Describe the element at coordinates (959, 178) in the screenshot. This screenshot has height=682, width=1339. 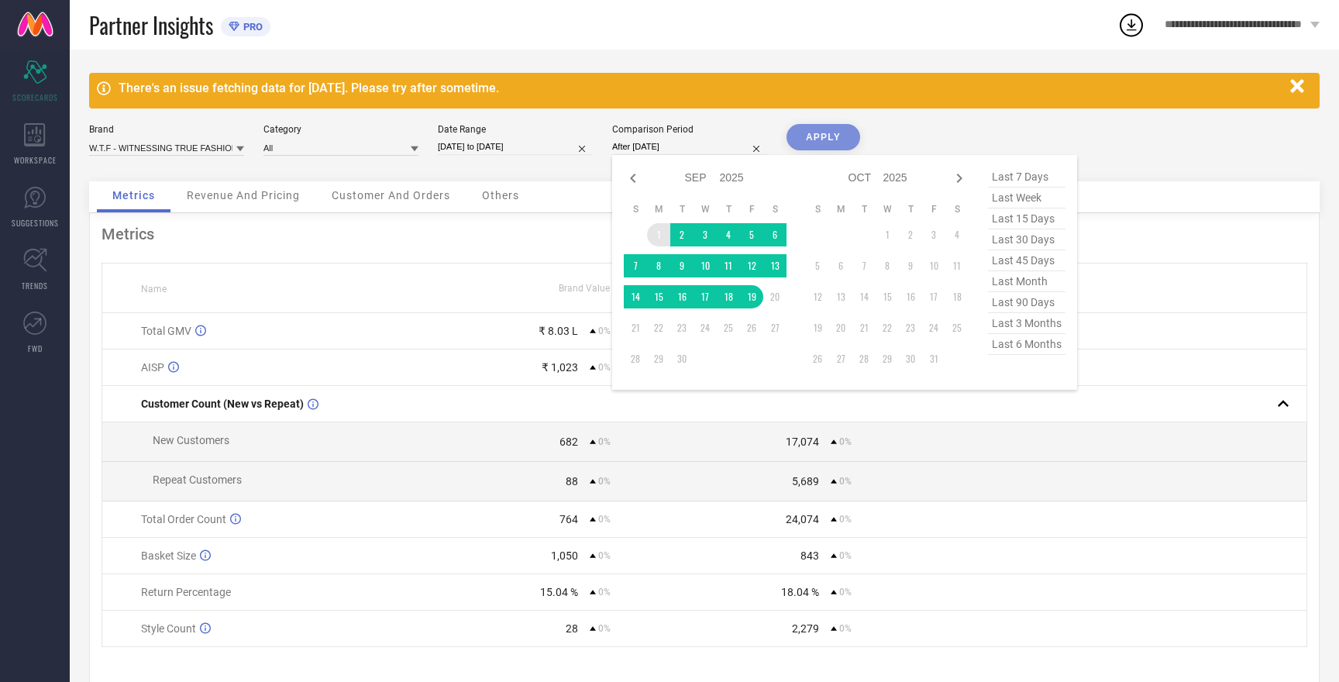
I see `div: Next month` at that location.